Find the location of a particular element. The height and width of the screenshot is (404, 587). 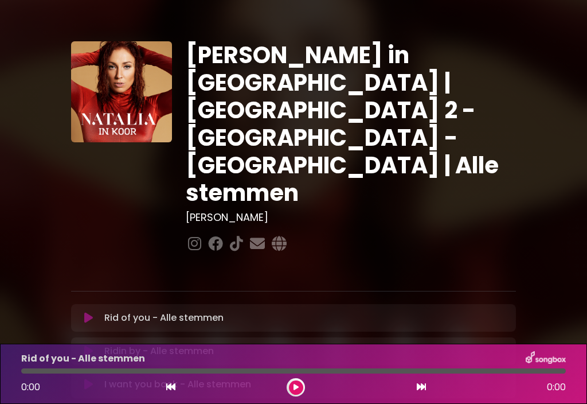

img: songbox-logo-white.png is located at coordinates (546, 359).